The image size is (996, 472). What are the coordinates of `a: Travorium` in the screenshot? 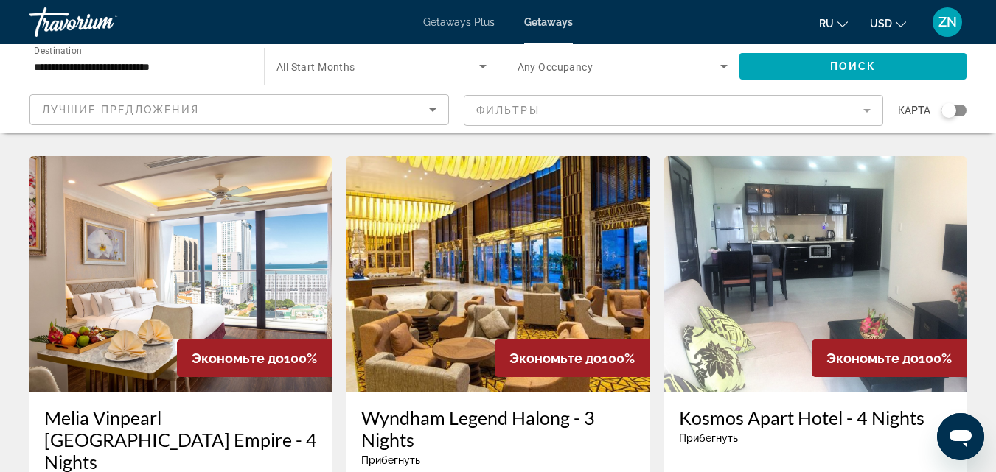 It's located at (103, 22).